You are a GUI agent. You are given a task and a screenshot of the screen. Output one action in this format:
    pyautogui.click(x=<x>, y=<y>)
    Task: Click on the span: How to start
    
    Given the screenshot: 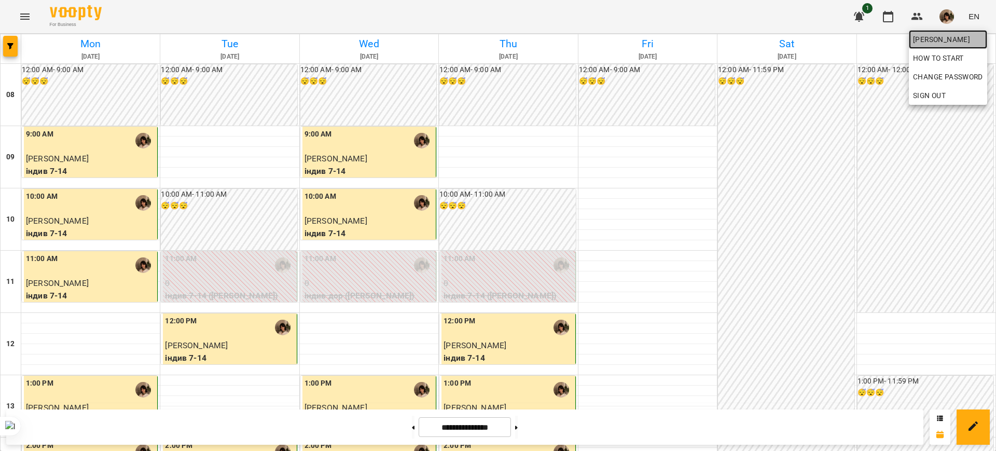 What is the action you would take?
    pyautogui.click(x=939, y=58)
    